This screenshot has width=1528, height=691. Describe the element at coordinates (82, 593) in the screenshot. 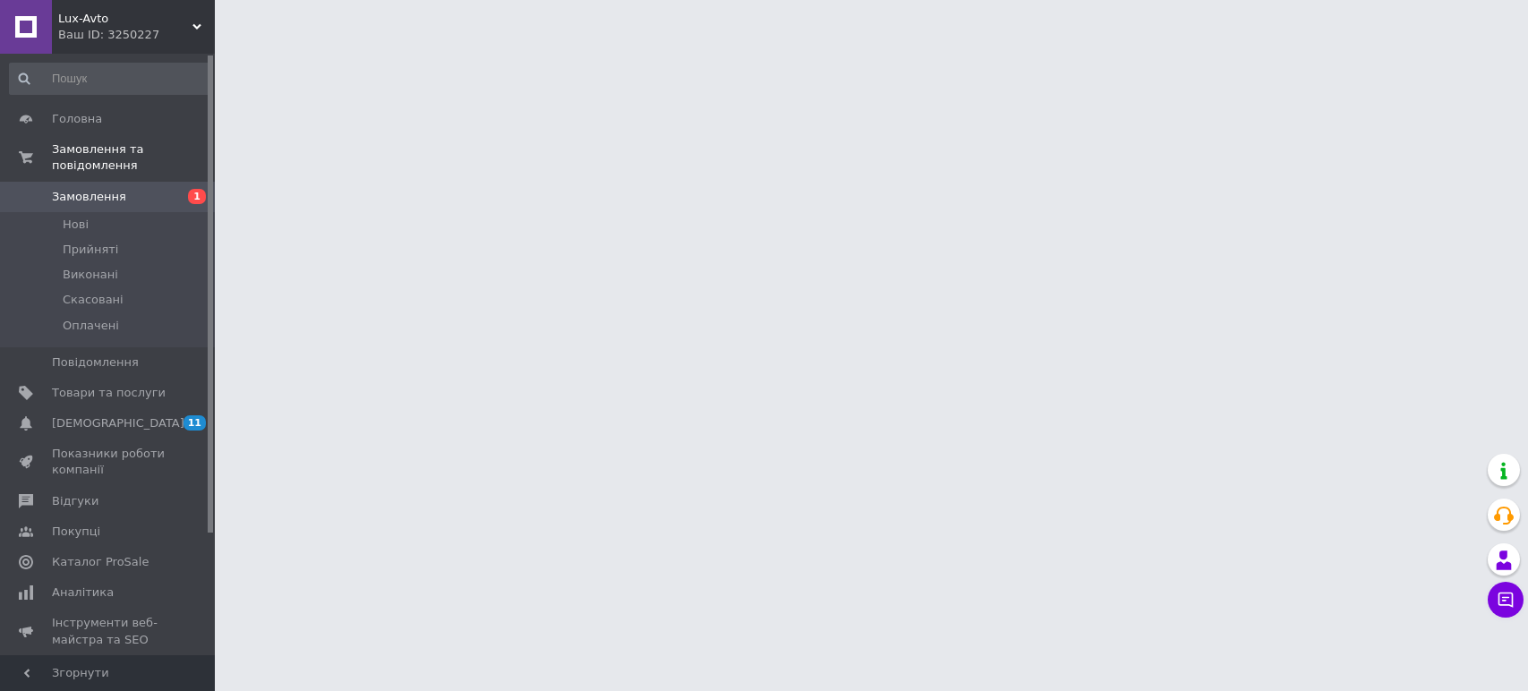

I see `span: Аналітика` at that location.